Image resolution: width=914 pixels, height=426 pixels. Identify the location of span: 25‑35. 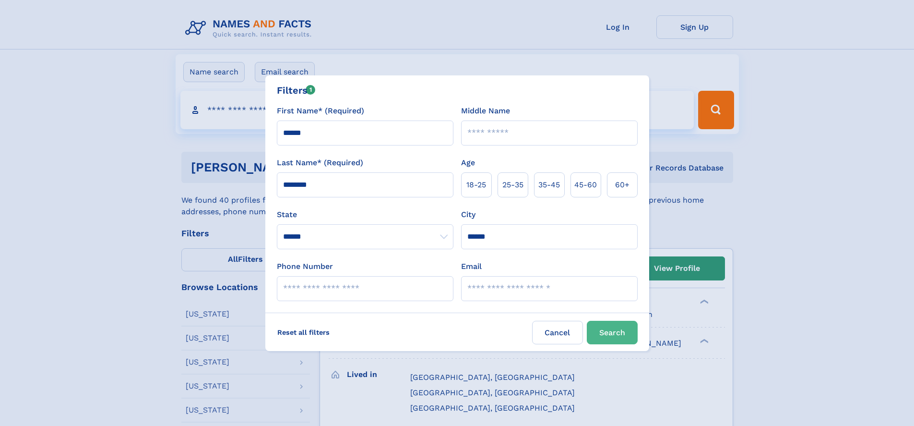
(513, 185).